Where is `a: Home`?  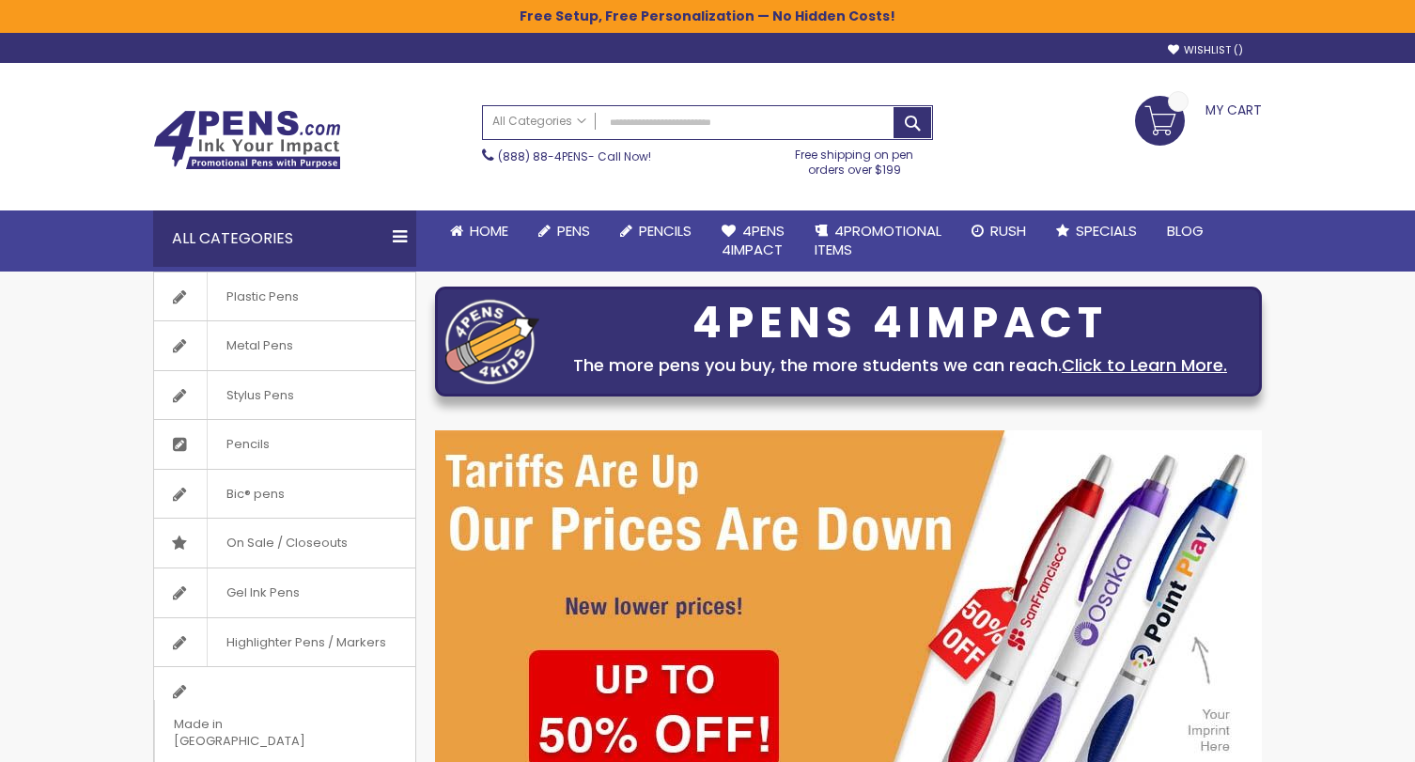
a: Home is located at coordinates (479, 231).